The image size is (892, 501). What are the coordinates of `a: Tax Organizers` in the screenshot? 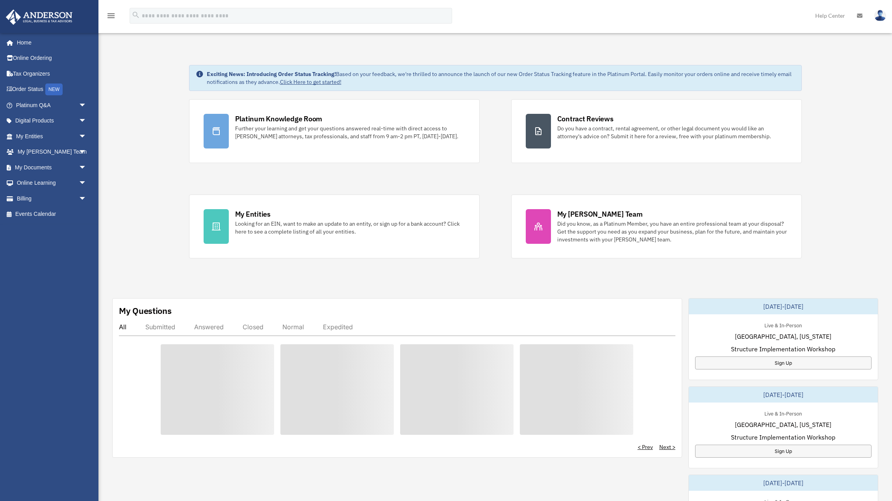 It's located at (52, 74).